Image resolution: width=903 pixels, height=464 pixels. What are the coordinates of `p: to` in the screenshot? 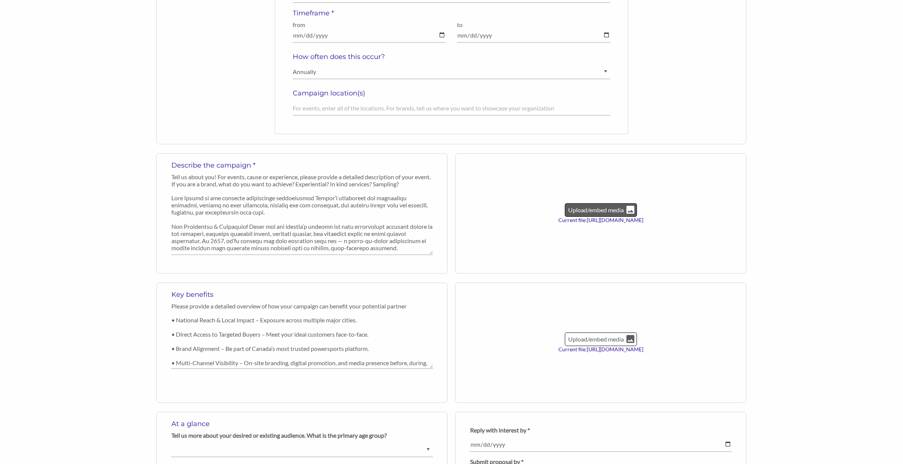 It's located at (533, 24).